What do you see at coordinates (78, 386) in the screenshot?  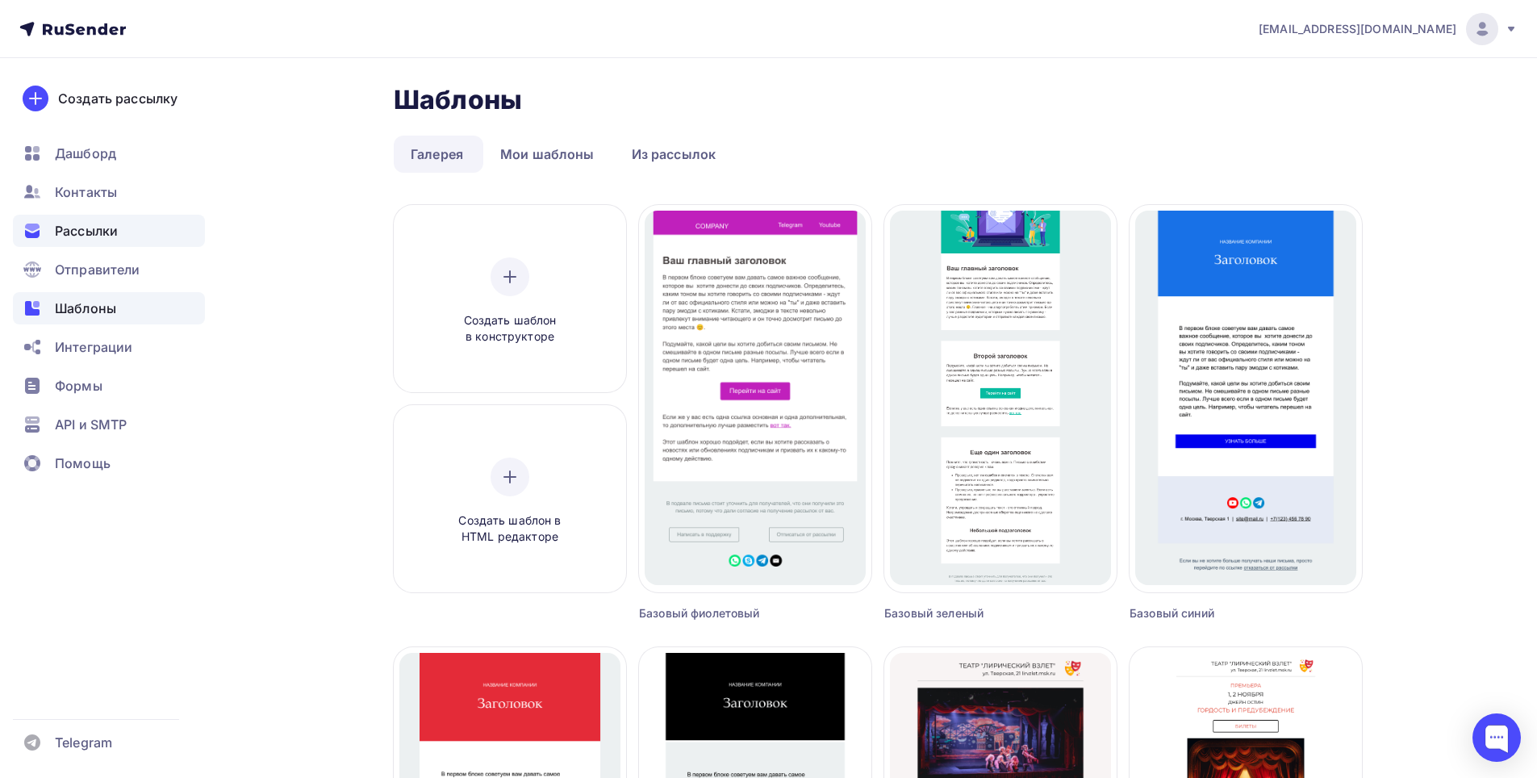 I see `span: Формы` at bounding box center [78, 386].